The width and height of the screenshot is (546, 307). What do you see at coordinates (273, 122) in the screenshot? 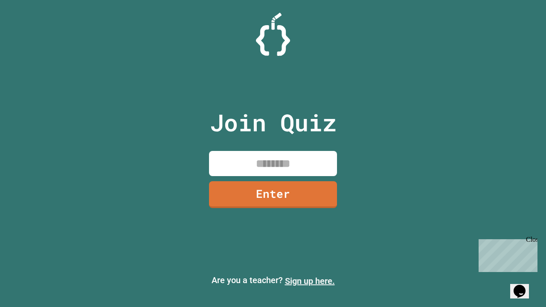
I see `p: Join Quiz` at bounding box center [273, 122].